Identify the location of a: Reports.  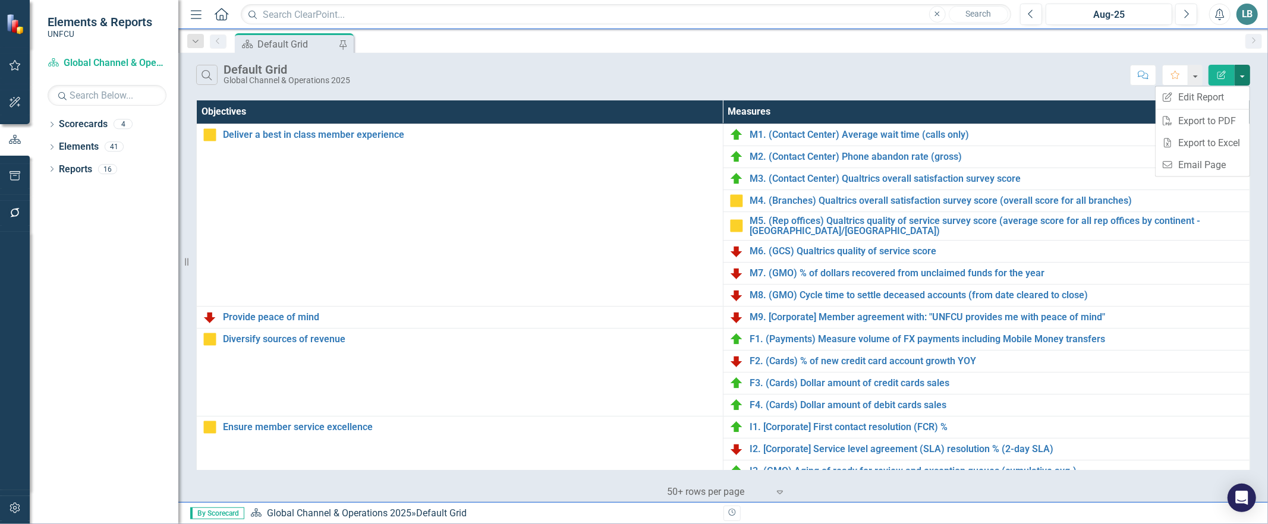
(75, 169).